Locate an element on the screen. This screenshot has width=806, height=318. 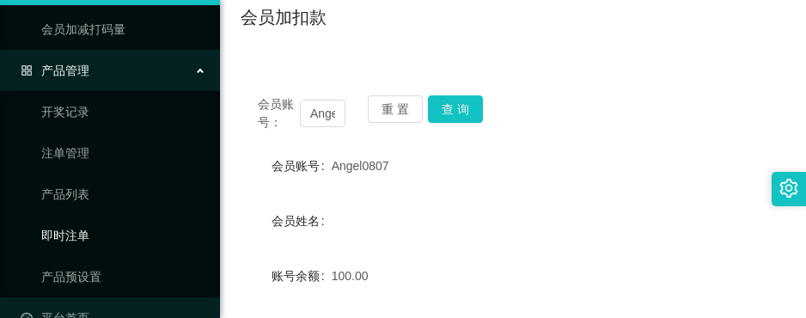
i: 图标: appstore-o is located at coordinates (27, 70).